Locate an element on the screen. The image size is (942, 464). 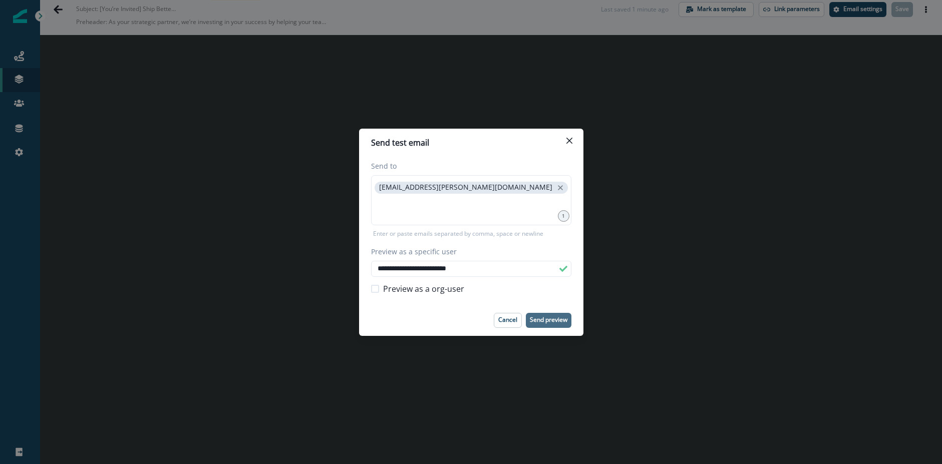
button: Send preview is located at coordinates (548, 321).